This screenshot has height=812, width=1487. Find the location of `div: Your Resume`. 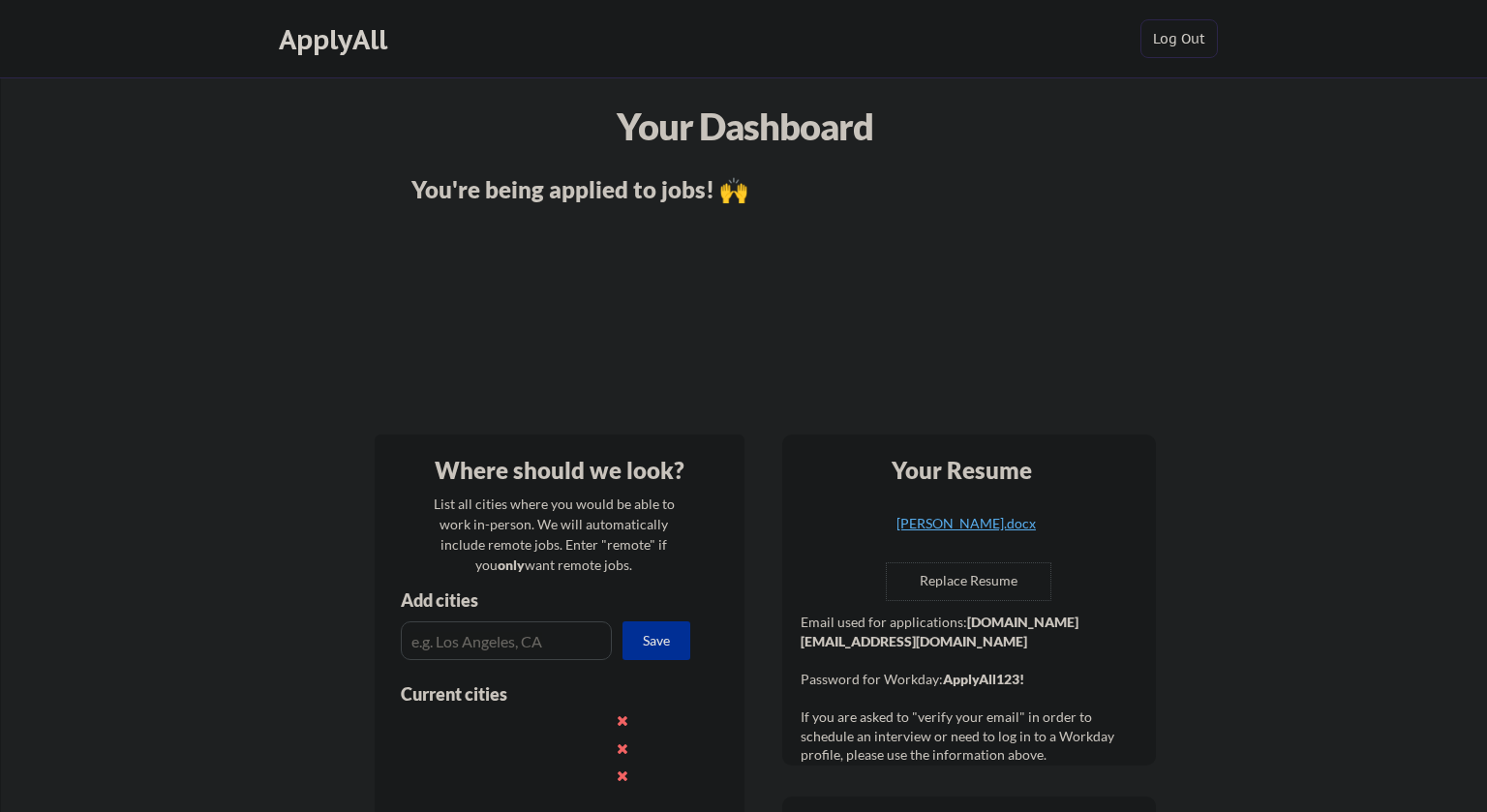

div: Your Resume is located at coordinates (962, 470).